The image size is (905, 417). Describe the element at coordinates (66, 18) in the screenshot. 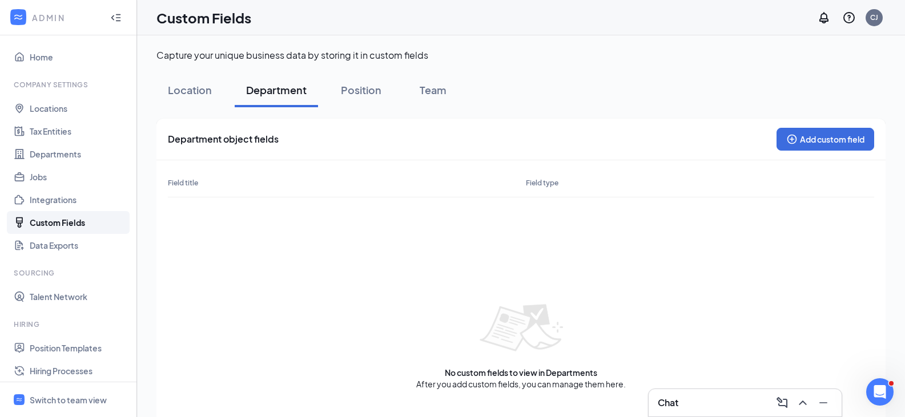

I see `div: ADMIN` at that location.